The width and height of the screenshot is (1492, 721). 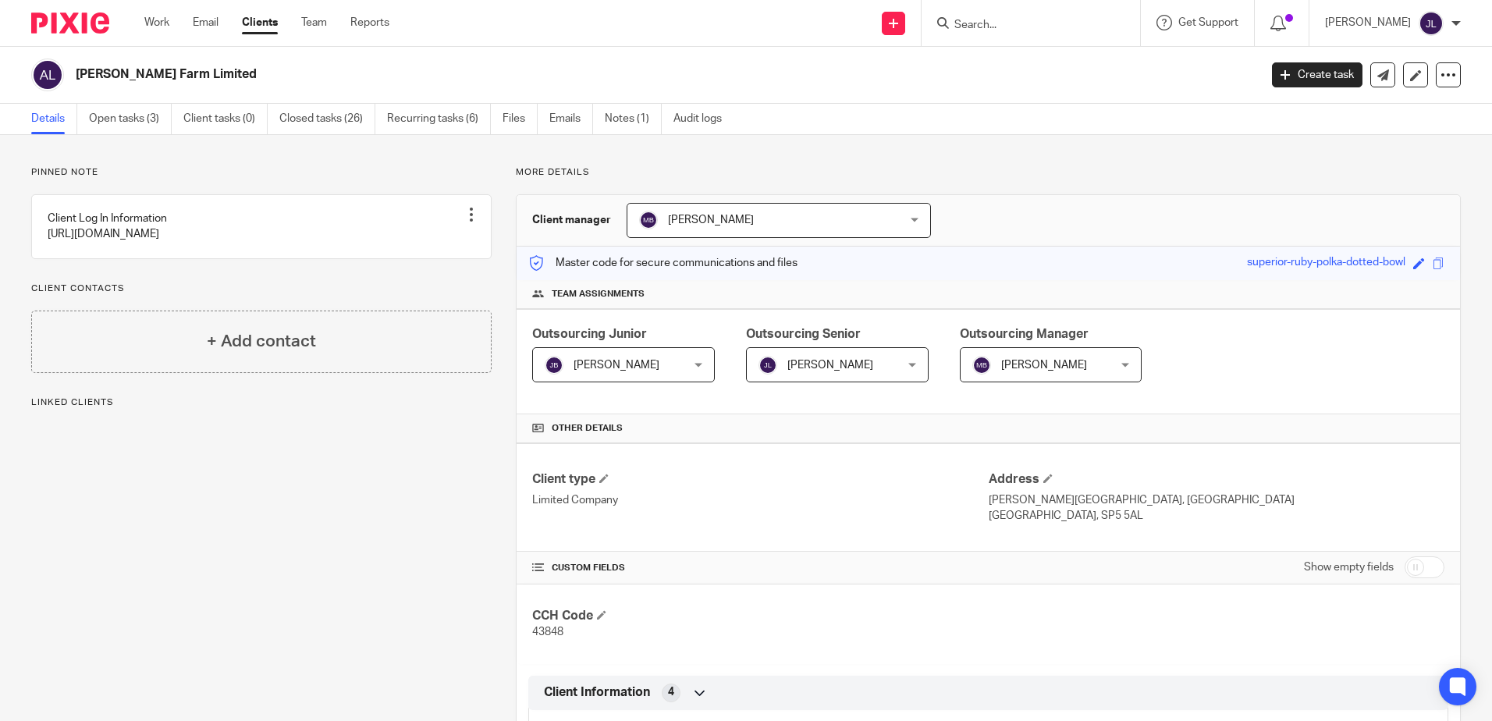 What do you see at coordinates (548, 632) in the screenshot?
I see `span: 43848` at bounding box center [548, 632].